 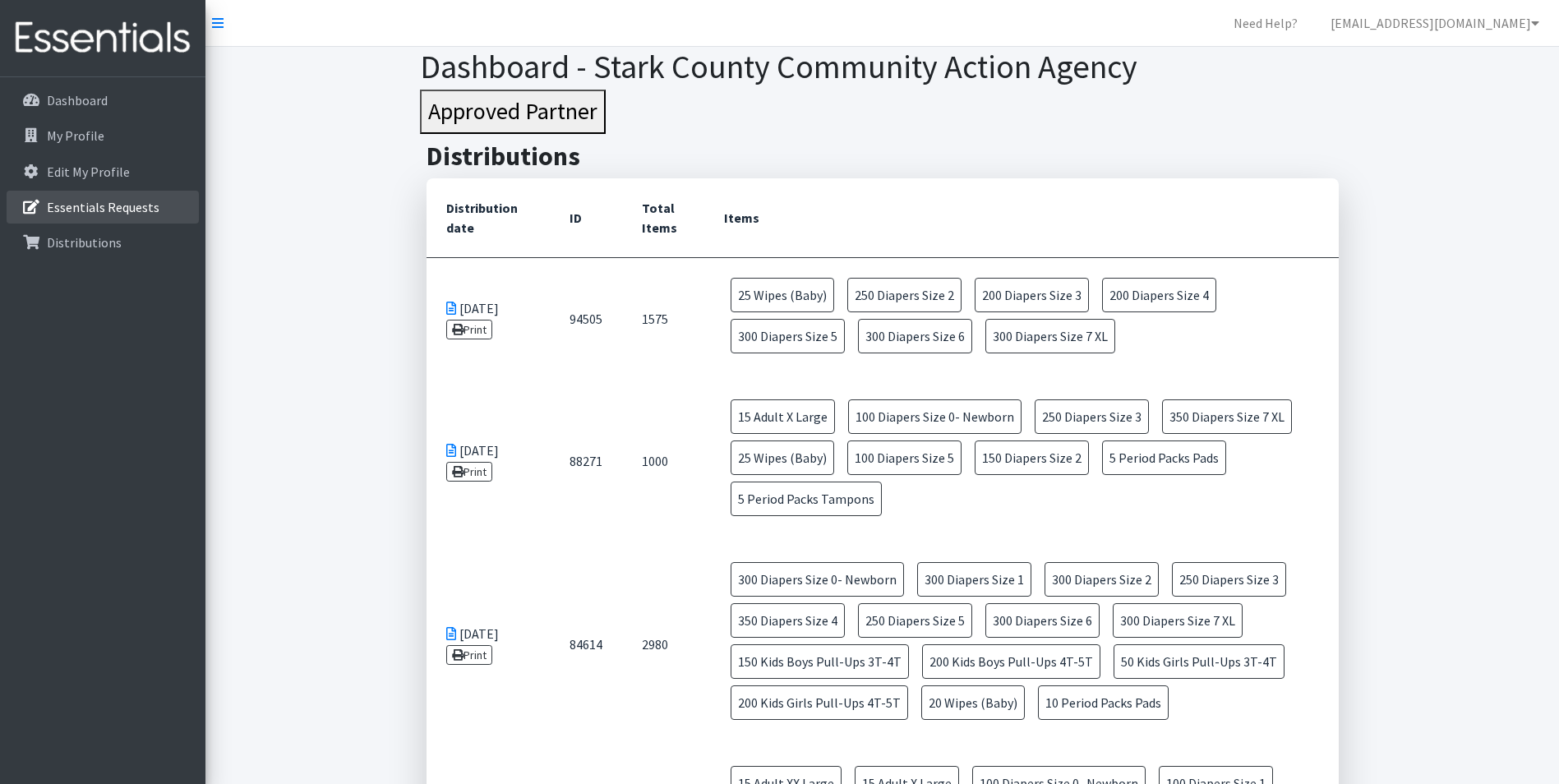 I want to click on a: Distributions, so click(x=103, y=242).